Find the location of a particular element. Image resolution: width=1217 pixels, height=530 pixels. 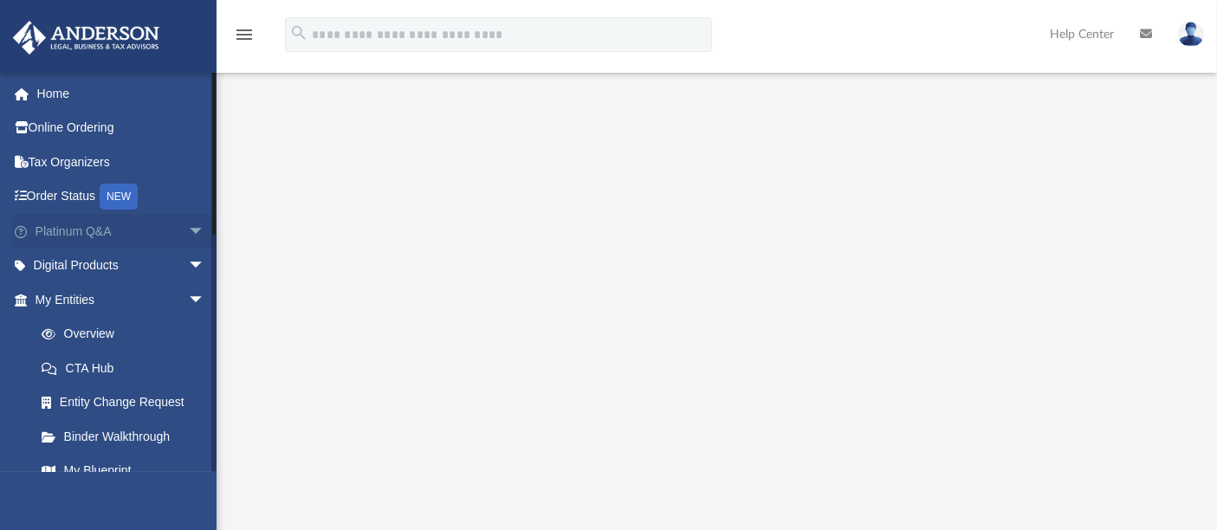

a: Order StatusNEW is located at coordinates (121, 197).